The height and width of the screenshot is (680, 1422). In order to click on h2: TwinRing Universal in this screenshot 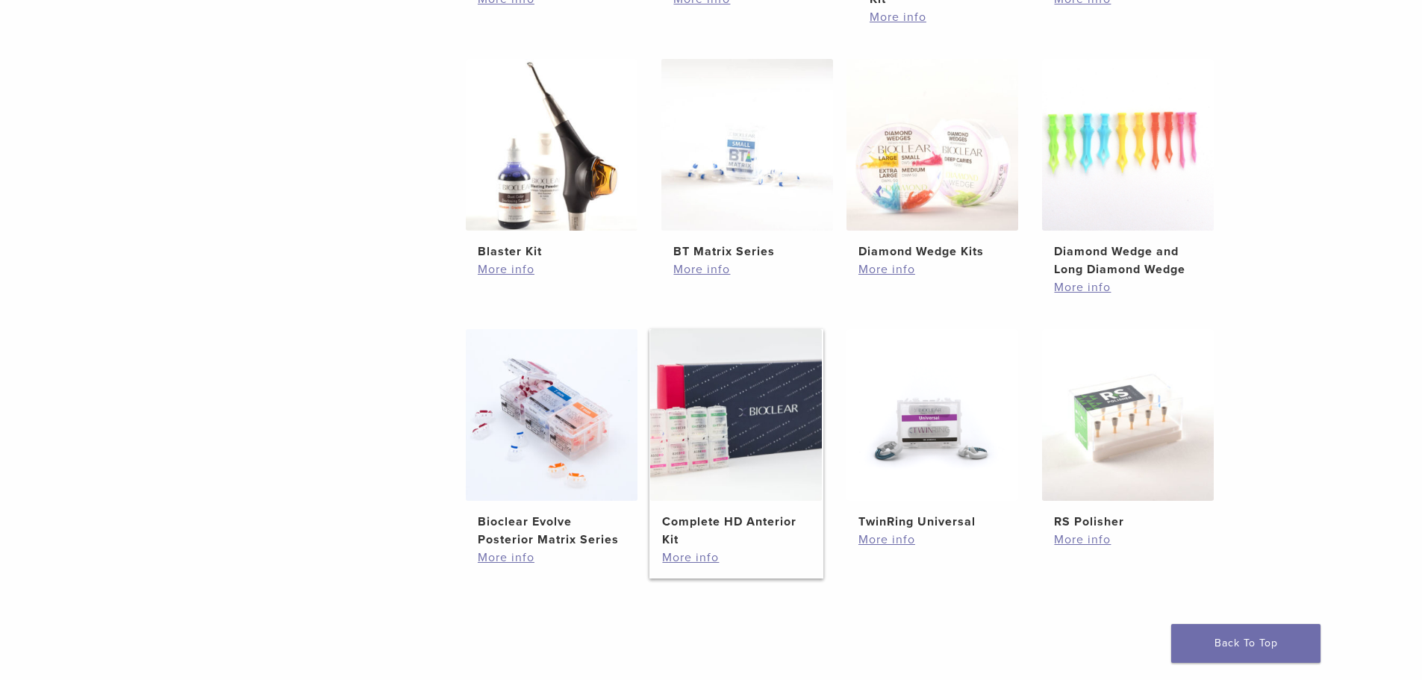, I will do `click(933, 522)`.